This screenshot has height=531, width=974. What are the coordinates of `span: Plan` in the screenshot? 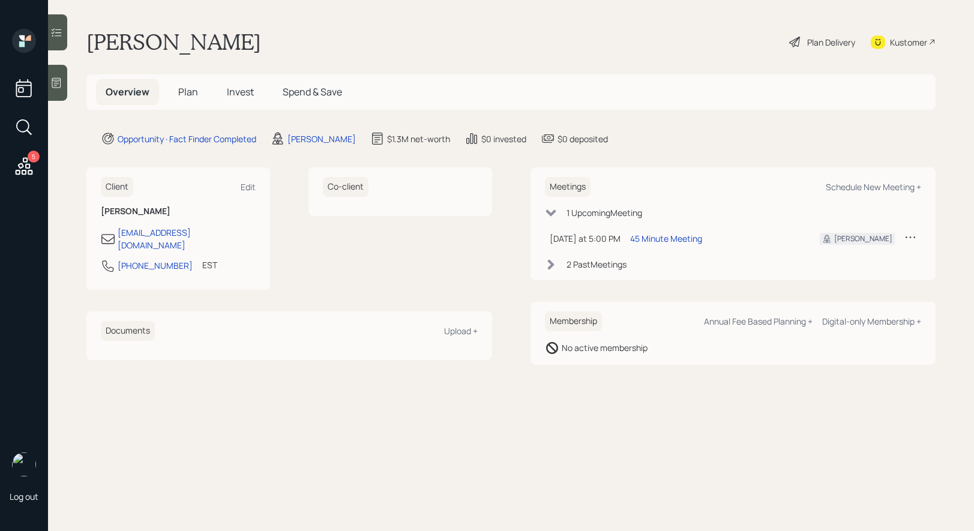 It's located at (188, 92).